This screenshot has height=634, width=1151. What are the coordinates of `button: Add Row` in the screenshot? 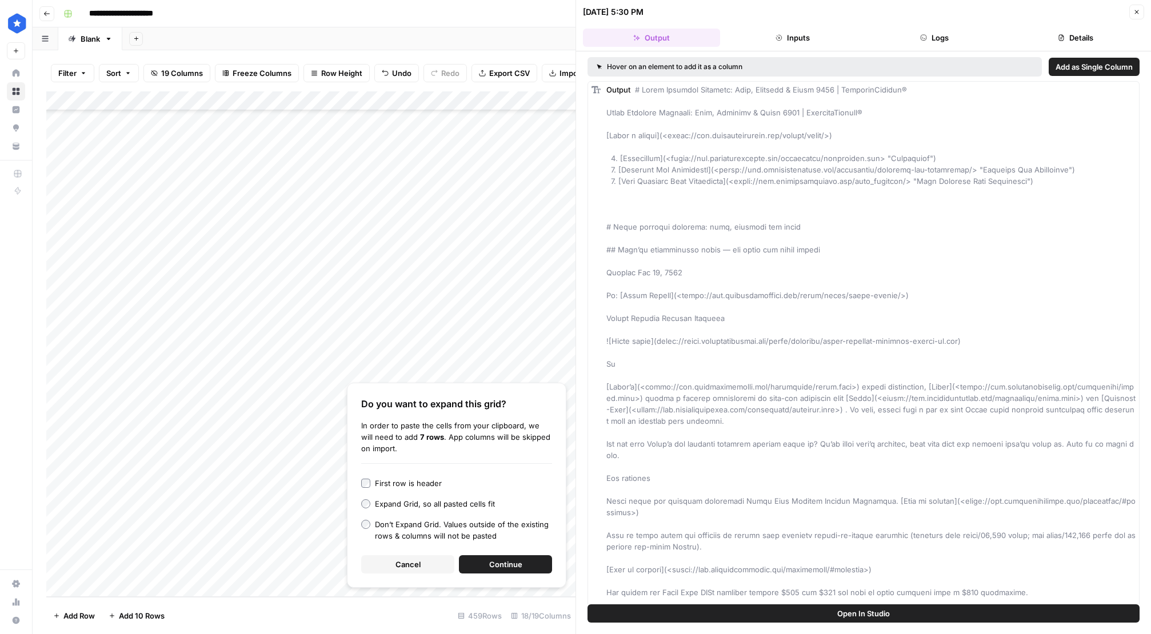 It's located at (74, 616).